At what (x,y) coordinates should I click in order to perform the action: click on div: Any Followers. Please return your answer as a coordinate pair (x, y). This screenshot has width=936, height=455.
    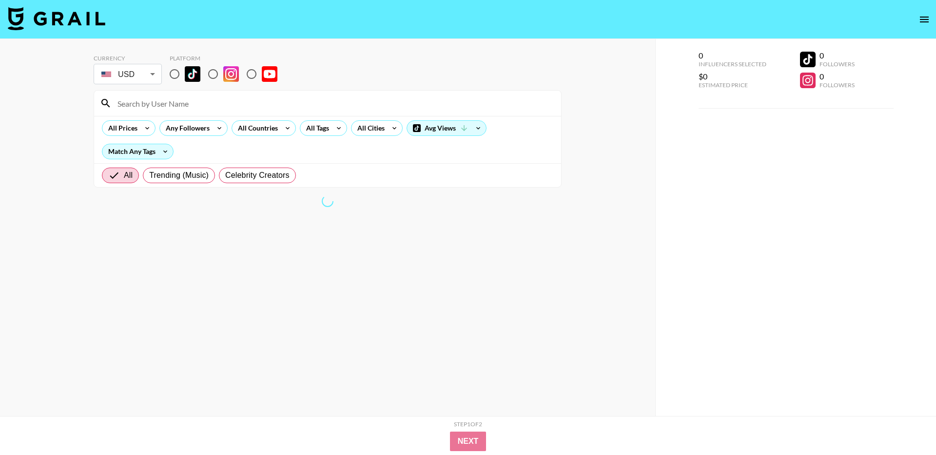
    Looking at the image, I should click on (186, 128).